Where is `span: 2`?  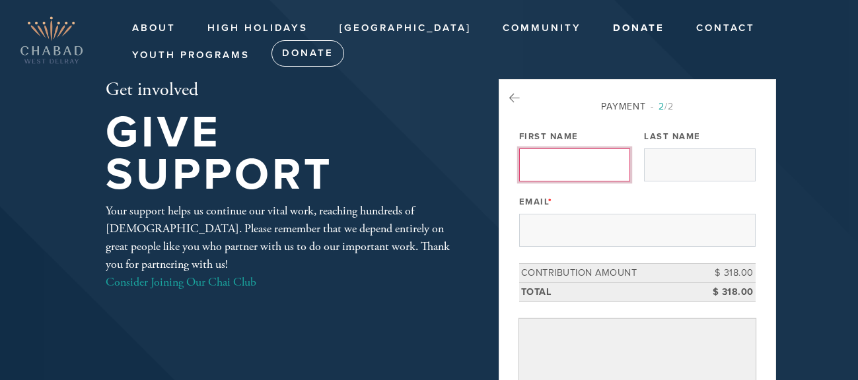
span: 2 is located at coordinates (661, 106).